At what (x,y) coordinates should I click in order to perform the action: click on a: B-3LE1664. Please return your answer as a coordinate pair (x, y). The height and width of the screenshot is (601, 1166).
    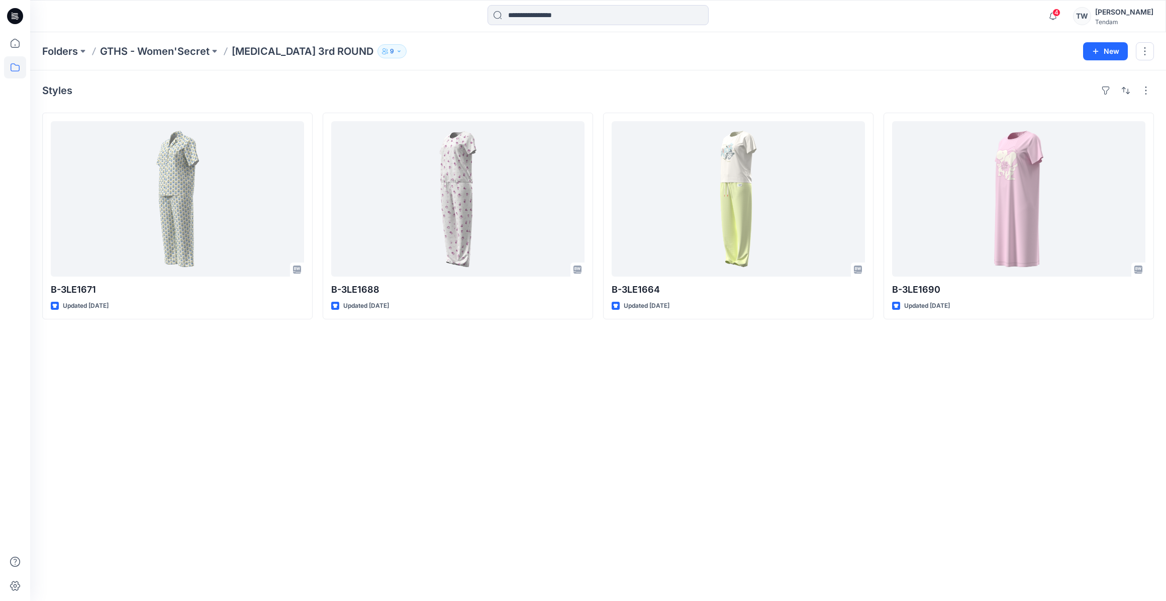
    Looking at the image, I should click on (738, 199).